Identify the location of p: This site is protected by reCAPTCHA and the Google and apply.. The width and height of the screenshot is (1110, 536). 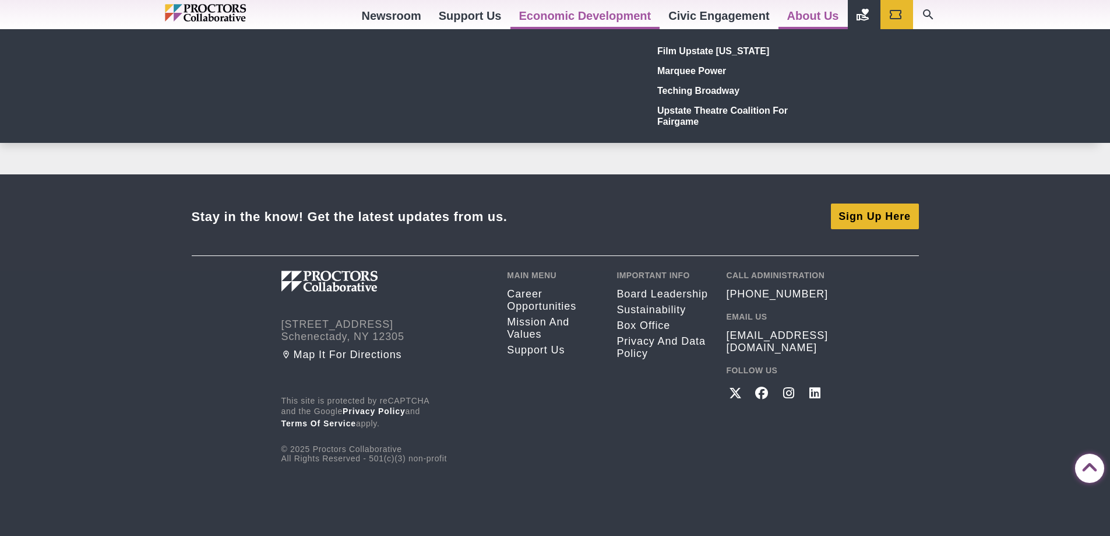
(386, 413).